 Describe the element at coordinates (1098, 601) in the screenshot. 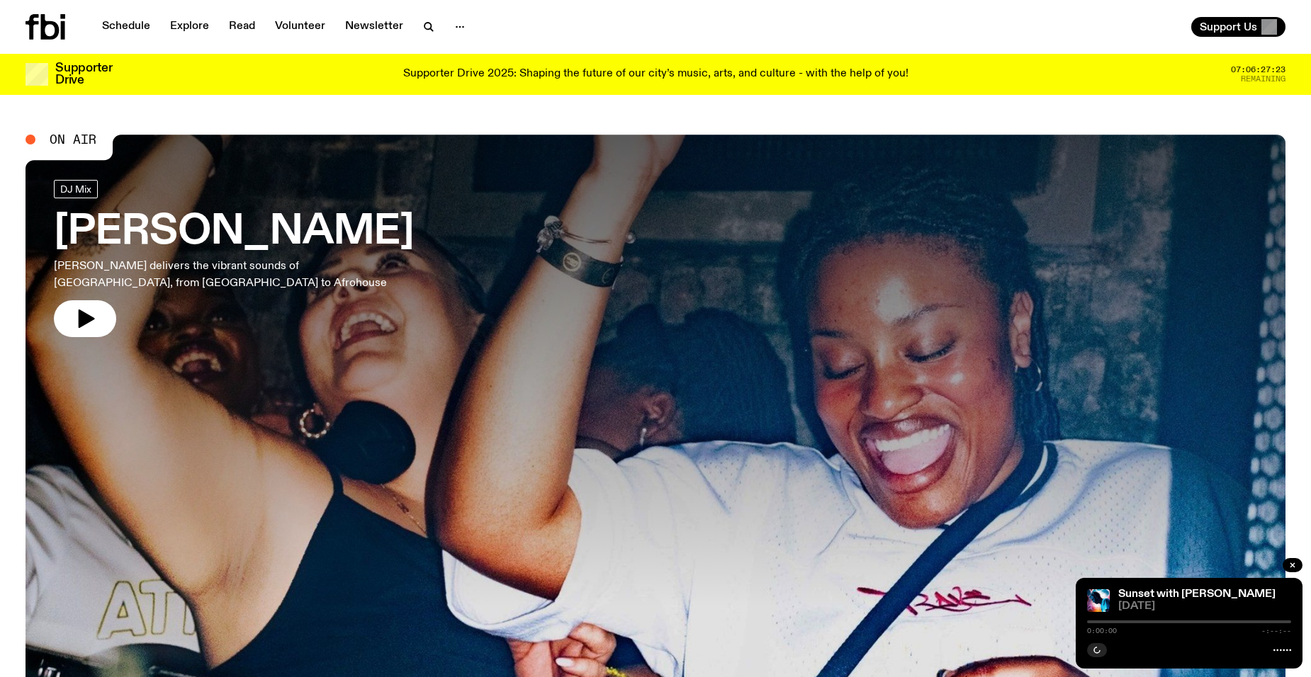

I see `img: Simon Caldwell stands side on, looking downwards. He has headphones on. Behind him is a brightly ...` at that location.